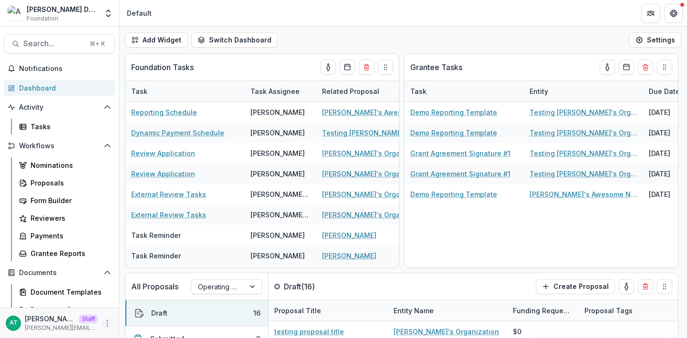  What do you see at coordinates (69, 236) in the screenshot?
I see `div: Payments` at bounding box center [69, 236].